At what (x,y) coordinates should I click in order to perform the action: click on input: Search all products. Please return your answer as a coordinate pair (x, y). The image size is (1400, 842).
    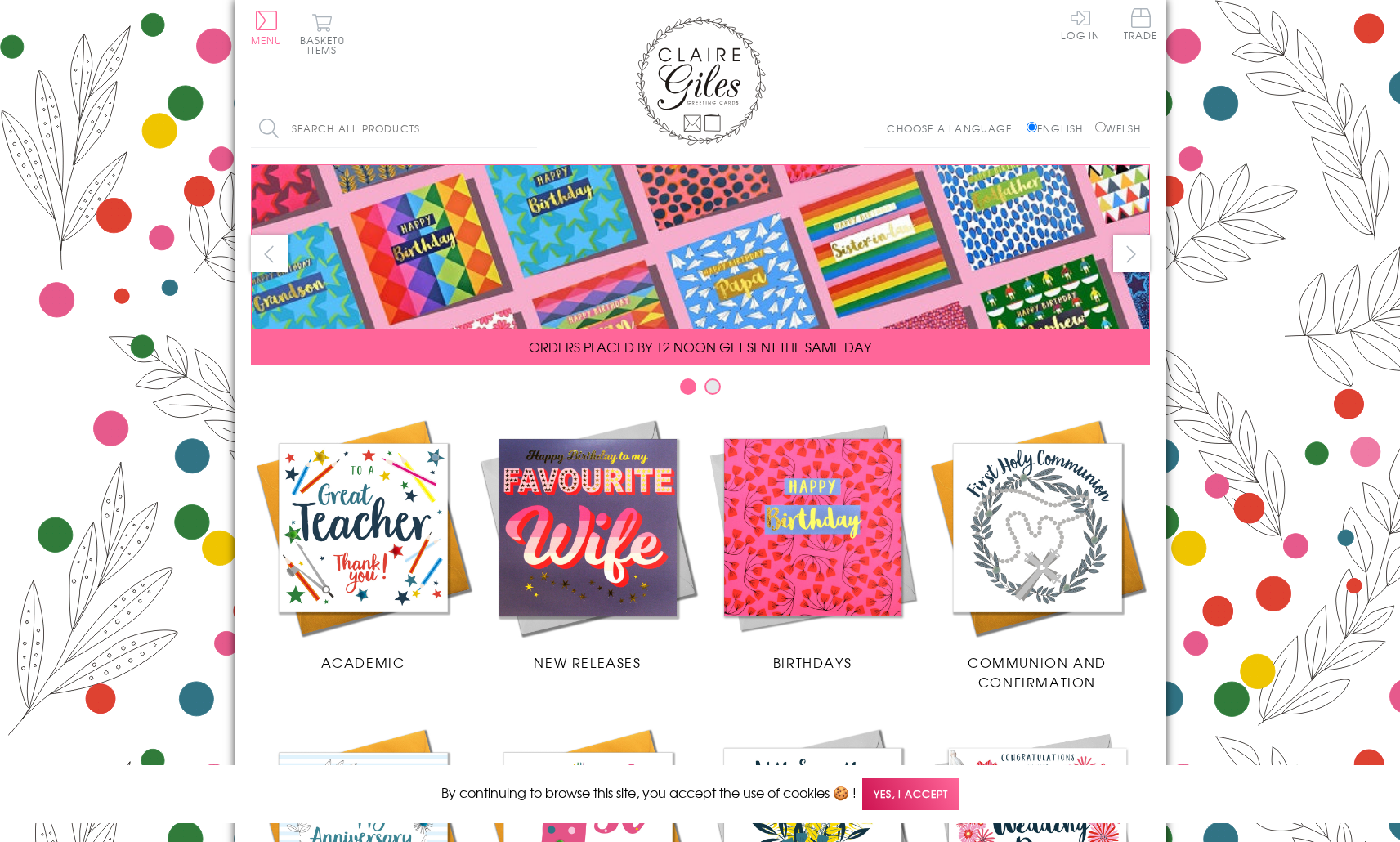
    Looking at the image, I should click on (394, 128).